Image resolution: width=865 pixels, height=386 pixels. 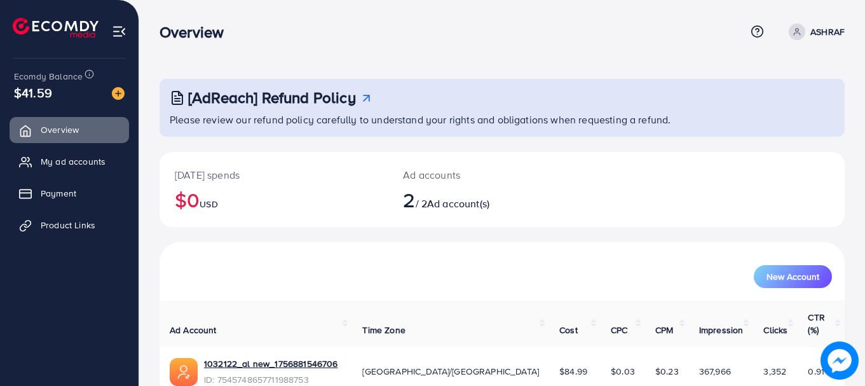 What do you see at coordinates (793, 277) in the screenshot?
I see `span: New Account` at bounding box center [793, 277].